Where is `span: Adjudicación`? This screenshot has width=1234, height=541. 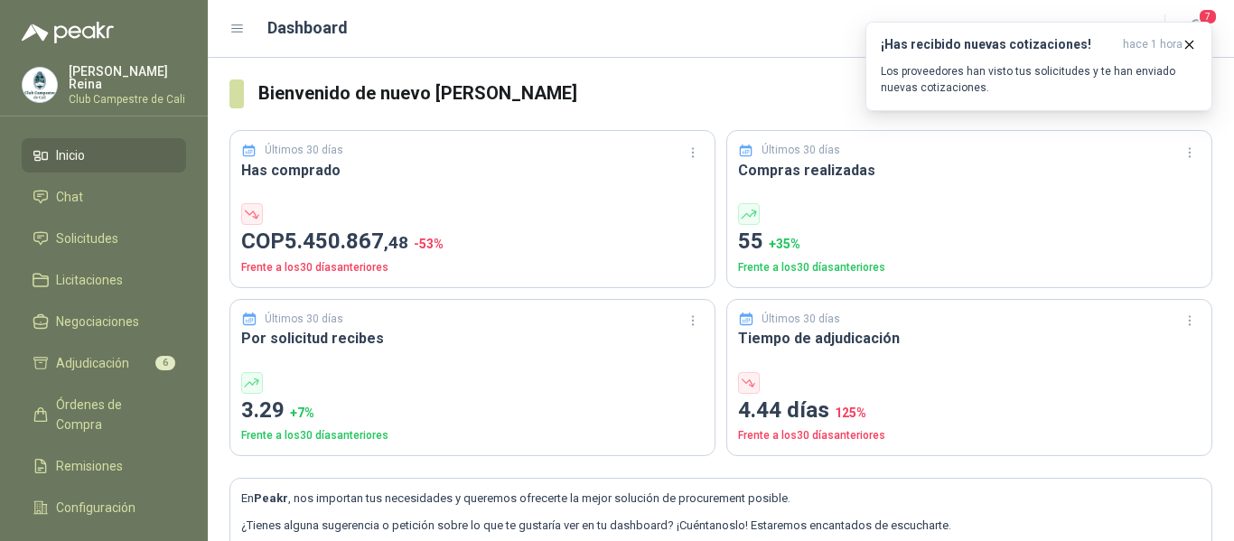
span: Adjudicación is located at coordinates (92, 363).